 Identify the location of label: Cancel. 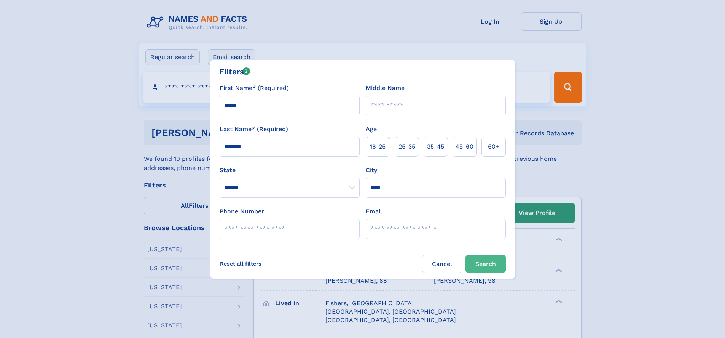
(442, 263).